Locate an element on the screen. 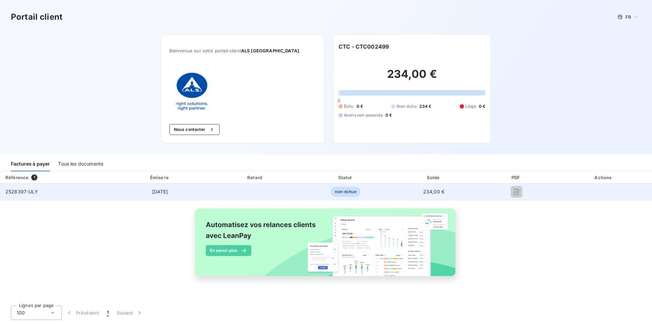 The width and height of the screenshot is (652, 324). span: FR is located at coordinates (628, 17).